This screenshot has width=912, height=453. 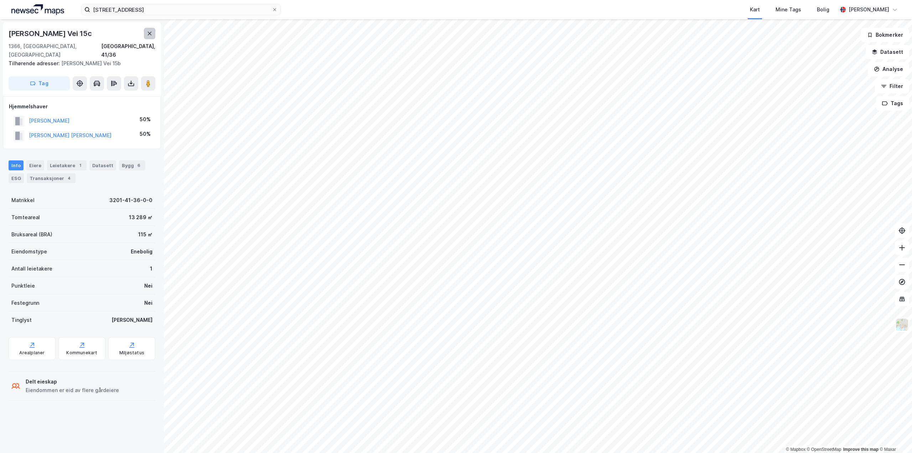 What do you see at coordinates (902, 324) in the screenshot?
I see `img: Z` at bounding box center [902, 324].